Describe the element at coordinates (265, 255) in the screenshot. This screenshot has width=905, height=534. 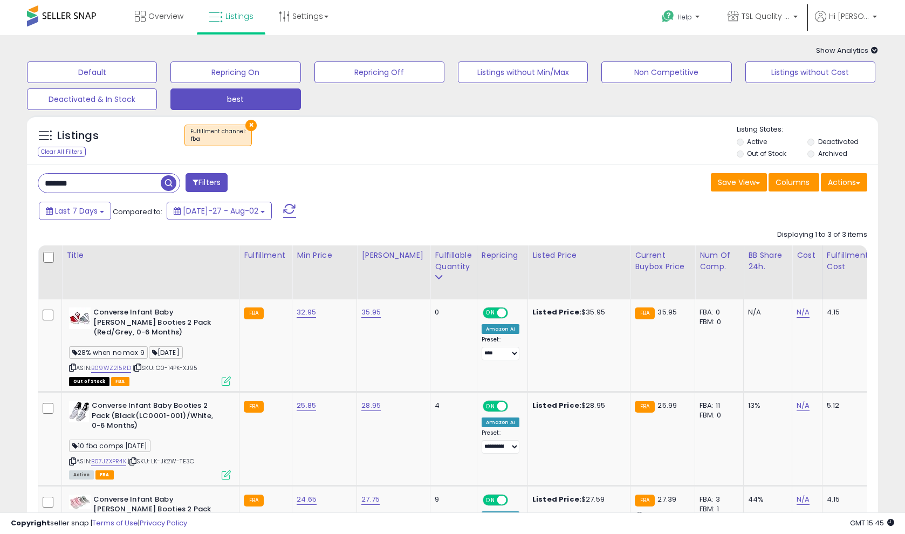
I see `div: Fulfillment` at that location.